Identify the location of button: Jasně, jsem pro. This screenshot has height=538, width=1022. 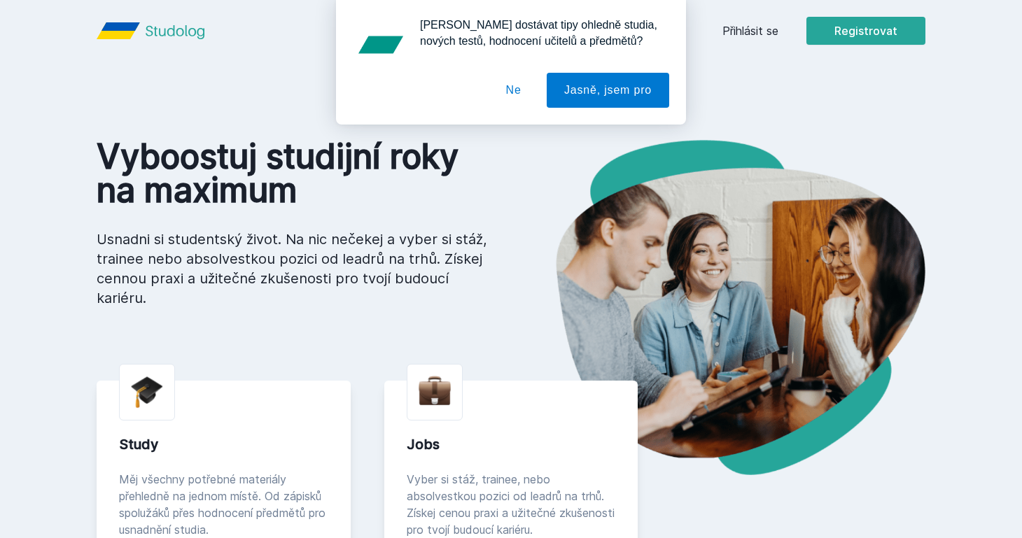
(608, 90).